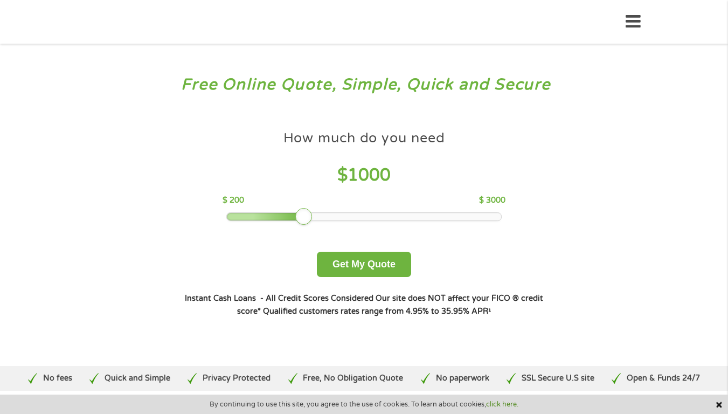 The width and height of the screenshot is (728, 414). What do you see at coordinates (369, 175) in the screenshot?
I see `span: 1000` at bounding box center [369, 175].